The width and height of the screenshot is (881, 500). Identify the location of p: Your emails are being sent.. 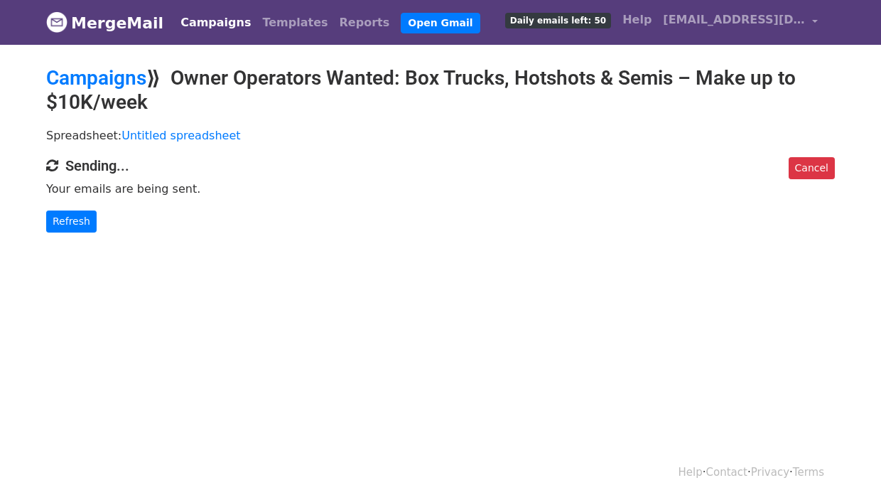
(441, 188).